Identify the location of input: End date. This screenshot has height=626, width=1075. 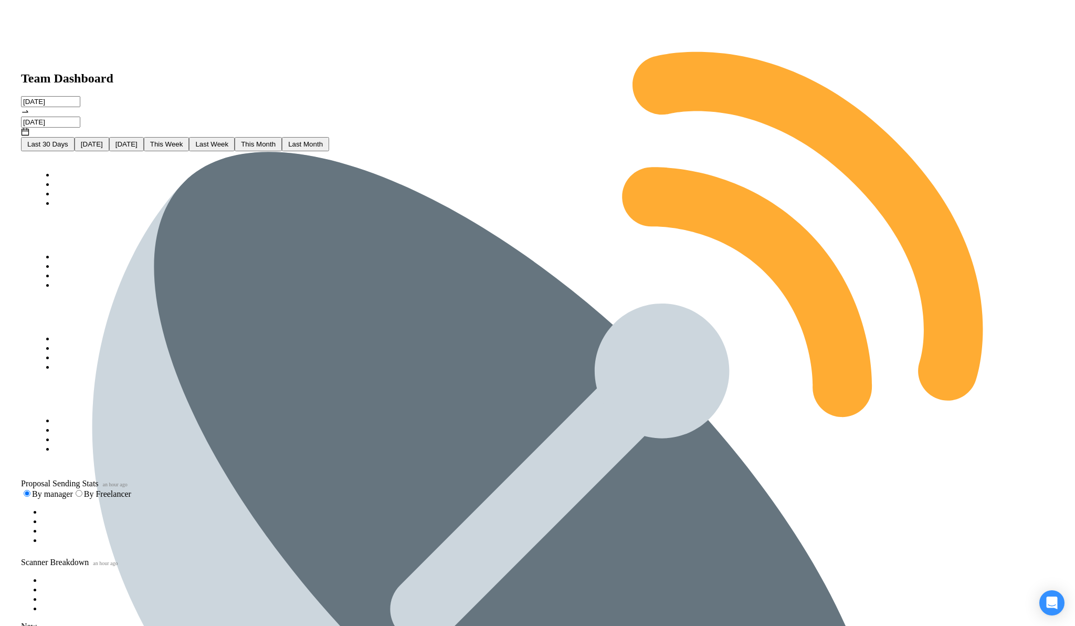
(50, 122).